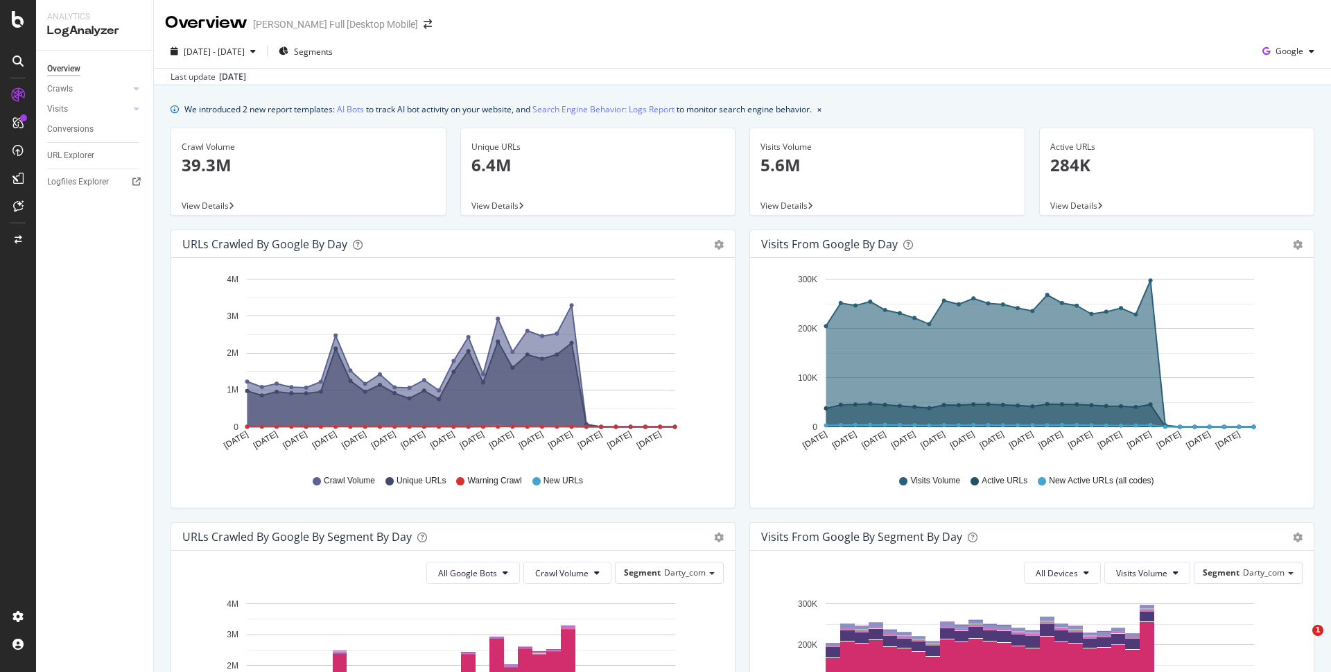 The width and height of the screenshot is (1331, 672). Describe the element at coordinates (95, 69) in the screenshot. I see `a: Overview` at that location.